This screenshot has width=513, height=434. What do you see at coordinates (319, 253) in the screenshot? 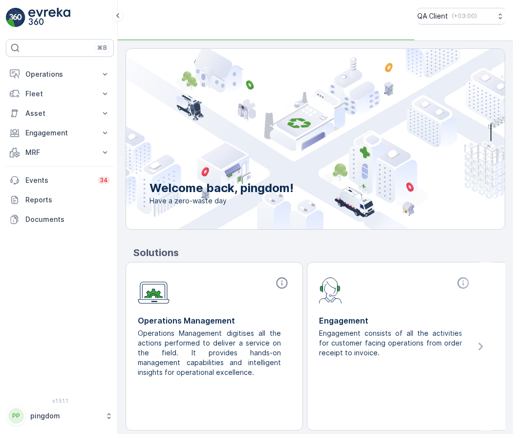
I see `p: Solutions` at bounding box center [319, 253].